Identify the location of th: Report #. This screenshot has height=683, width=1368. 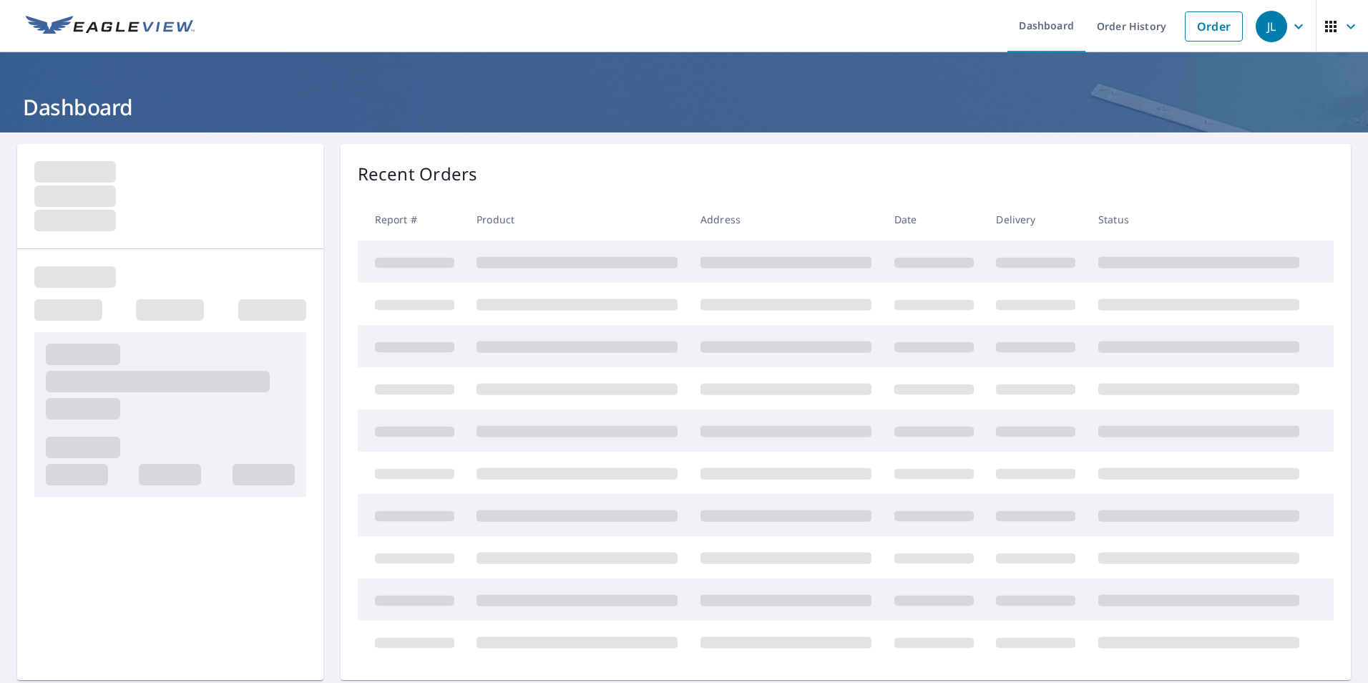
(411, 219).